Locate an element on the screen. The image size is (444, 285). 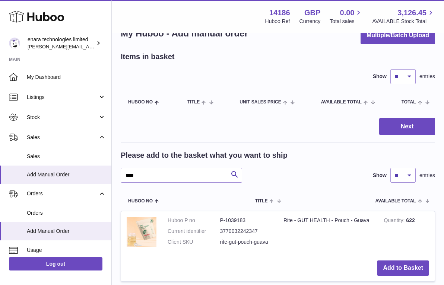
div: enara technologies limited is located at coordinates (61, 43).